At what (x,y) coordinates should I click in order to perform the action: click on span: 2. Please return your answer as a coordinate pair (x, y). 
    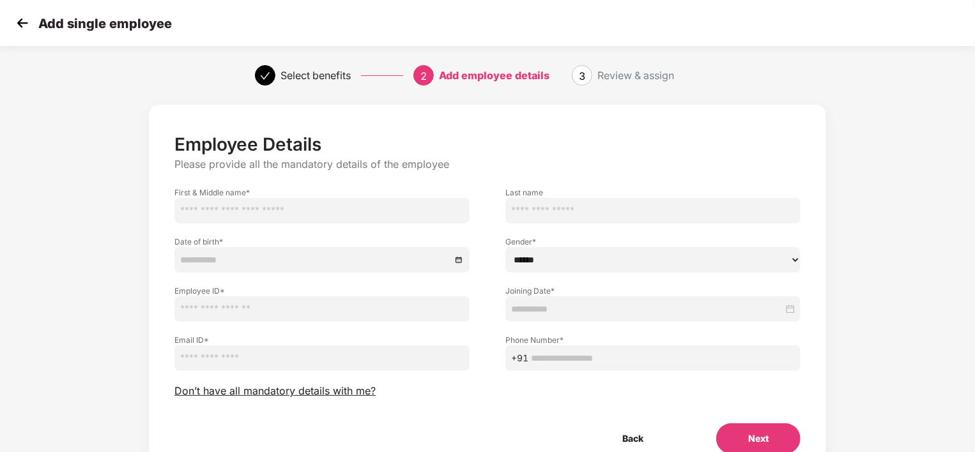
    Looking at the image, I should click on (424, 76).